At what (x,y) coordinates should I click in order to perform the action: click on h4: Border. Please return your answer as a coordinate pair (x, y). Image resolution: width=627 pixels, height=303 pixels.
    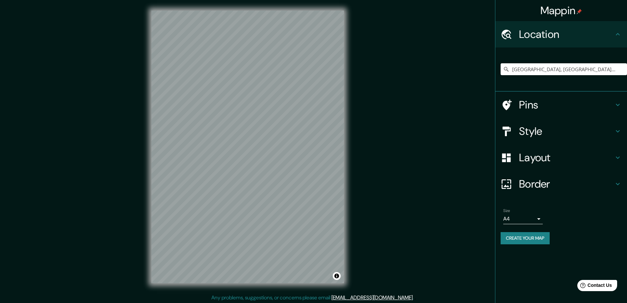
    Looking at the image, I should click on (567, 184).